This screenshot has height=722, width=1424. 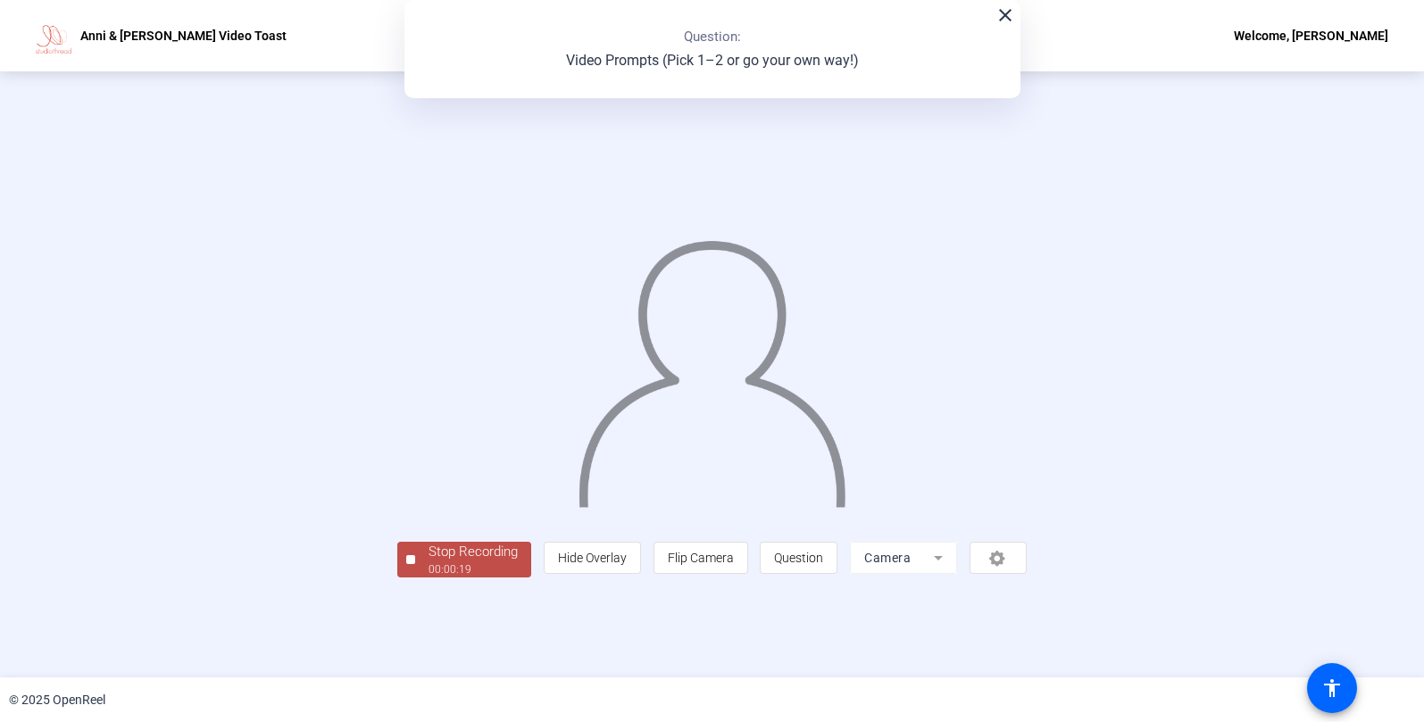 I want to click on img: overlay, so click(x=712, y=365).